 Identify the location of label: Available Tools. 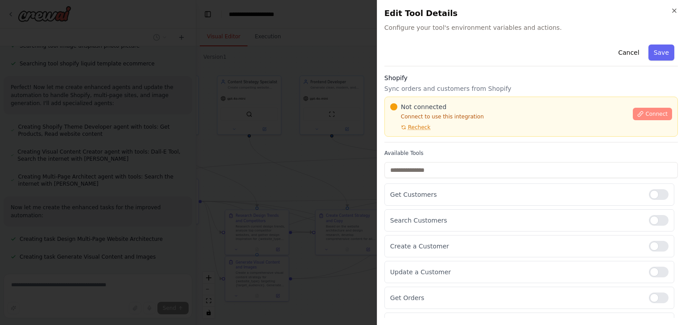
(531, 153).